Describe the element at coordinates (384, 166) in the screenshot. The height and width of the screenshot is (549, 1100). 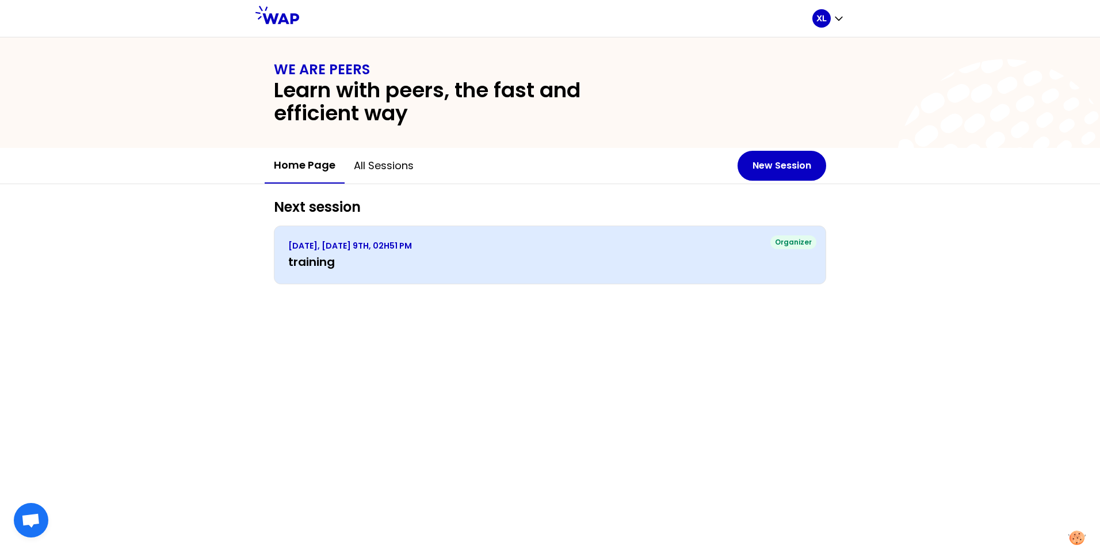
I see `button: All sessions` at that location.